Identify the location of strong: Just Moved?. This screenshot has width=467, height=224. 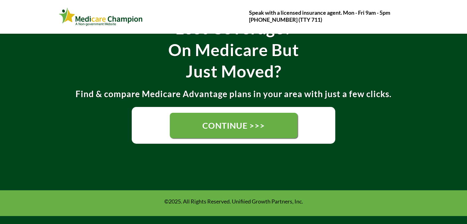
(234, 71).